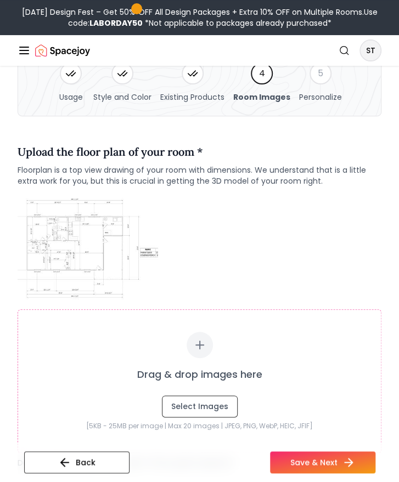 The width and height of the screenshot is (399, 482). What do you see at coordinates (199, 426) in the screenshot?
I see `p: [5KB - 25MB per image | Max 20 images | JPEG, PNG, WebP, HEIC, JFIF]` at bounding box center [199, 426].